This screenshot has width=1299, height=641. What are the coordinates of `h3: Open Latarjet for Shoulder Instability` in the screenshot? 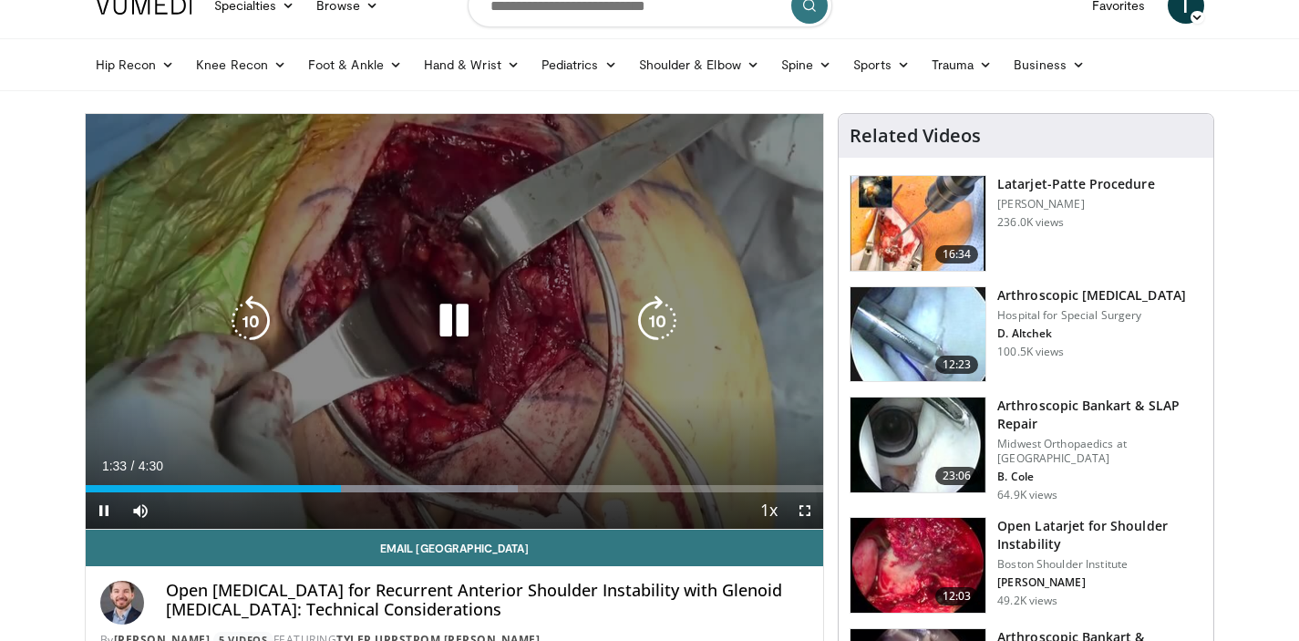 It's located at (1099, 535).